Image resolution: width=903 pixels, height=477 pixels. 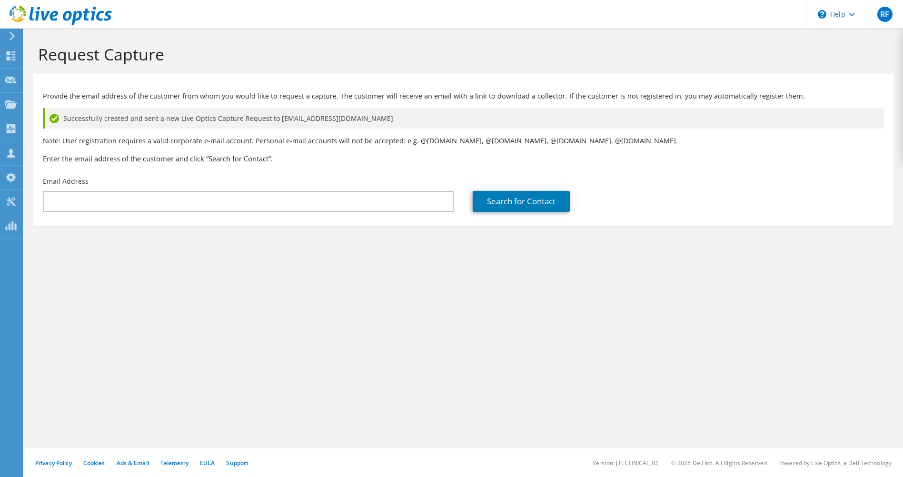 What do you see at coordinates (822, 14) in the screenshot?
I see `svg: \n` at bounding box center [822, 14].